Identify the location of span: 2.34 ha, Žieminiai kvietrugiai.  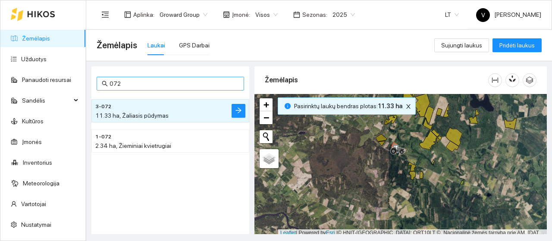
(133, 146).